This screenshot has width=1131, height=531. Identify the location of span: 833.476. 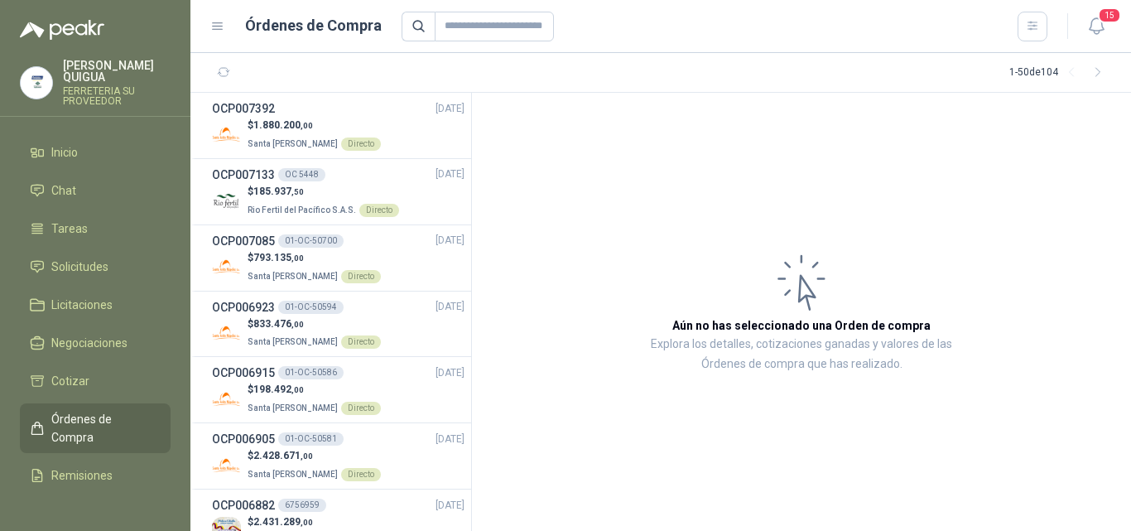
(278, 324).